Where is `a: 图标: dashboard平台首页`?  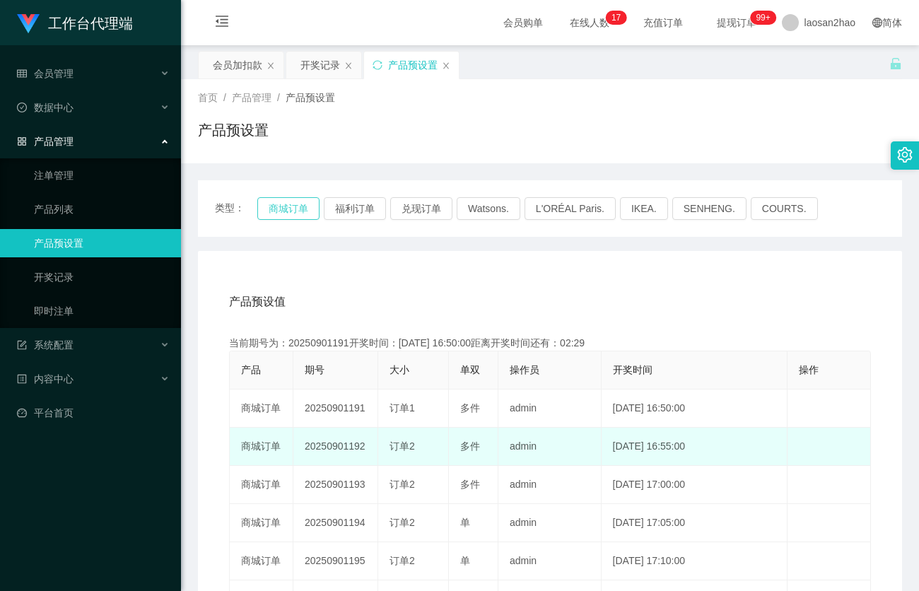 a: 图标: dashboard平台首页 is located at coordinates (93, 413).